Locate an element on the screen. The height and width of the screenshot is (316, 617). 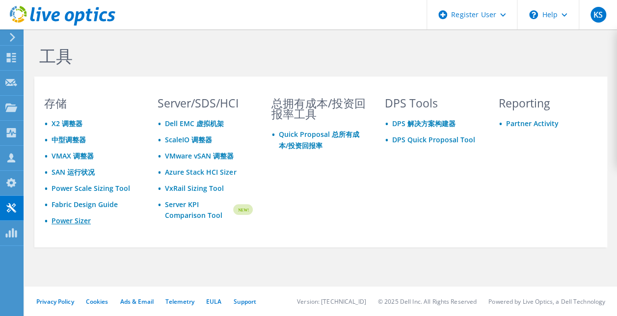
a: VxRail Sizing Tool is located at coordinates (194, 188).